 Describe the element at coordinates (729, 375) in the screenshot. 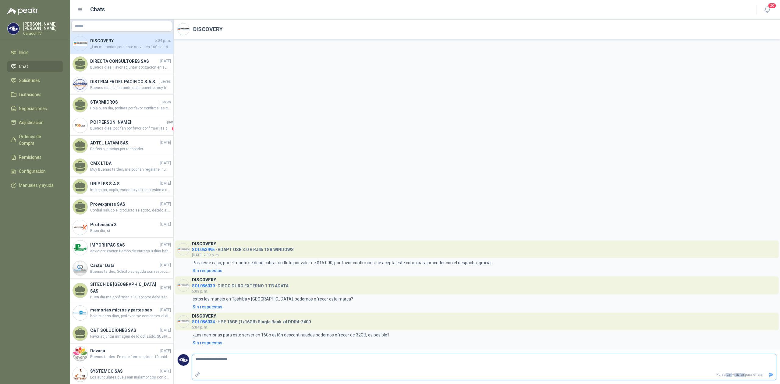

I see `span: Ctrl` at that location.